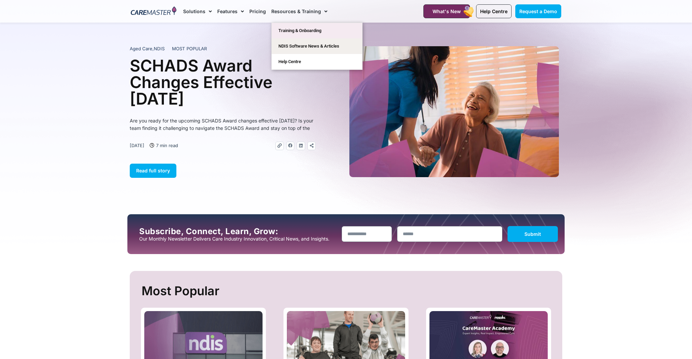 The height and width of the screenshot is (359, 692). Describe the element at coordinates (447, 11) in the screenshot. I see `a: What's New` at that location.